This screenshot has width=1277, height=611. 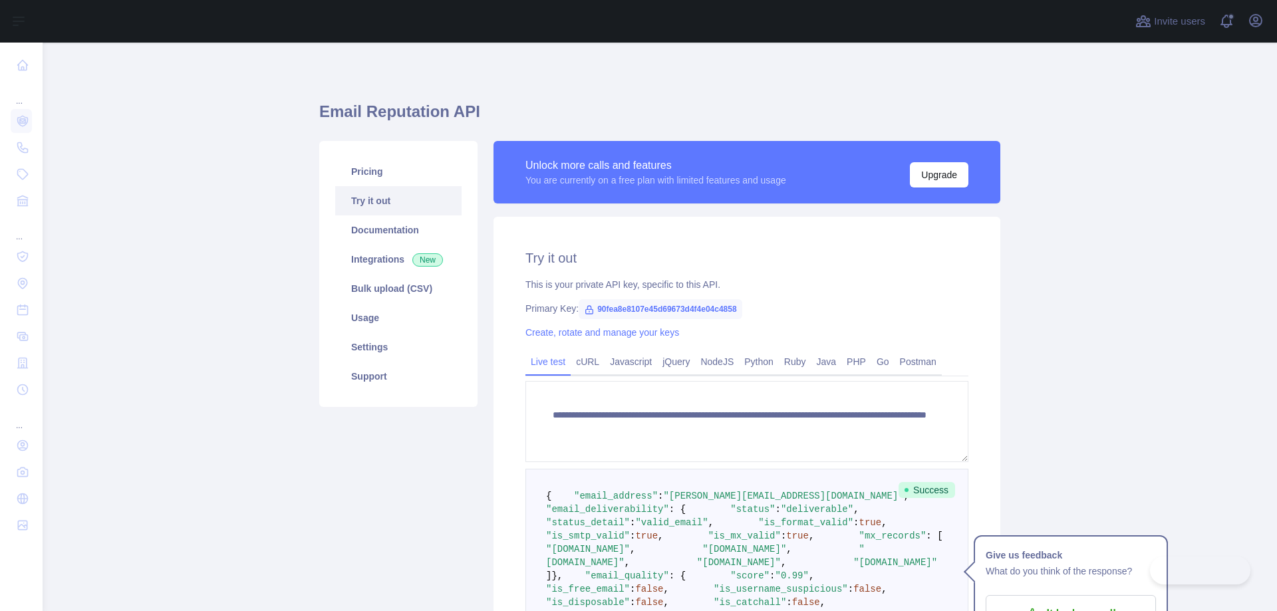 I want to click on button: Invite users, so click(x=1170, y=21).